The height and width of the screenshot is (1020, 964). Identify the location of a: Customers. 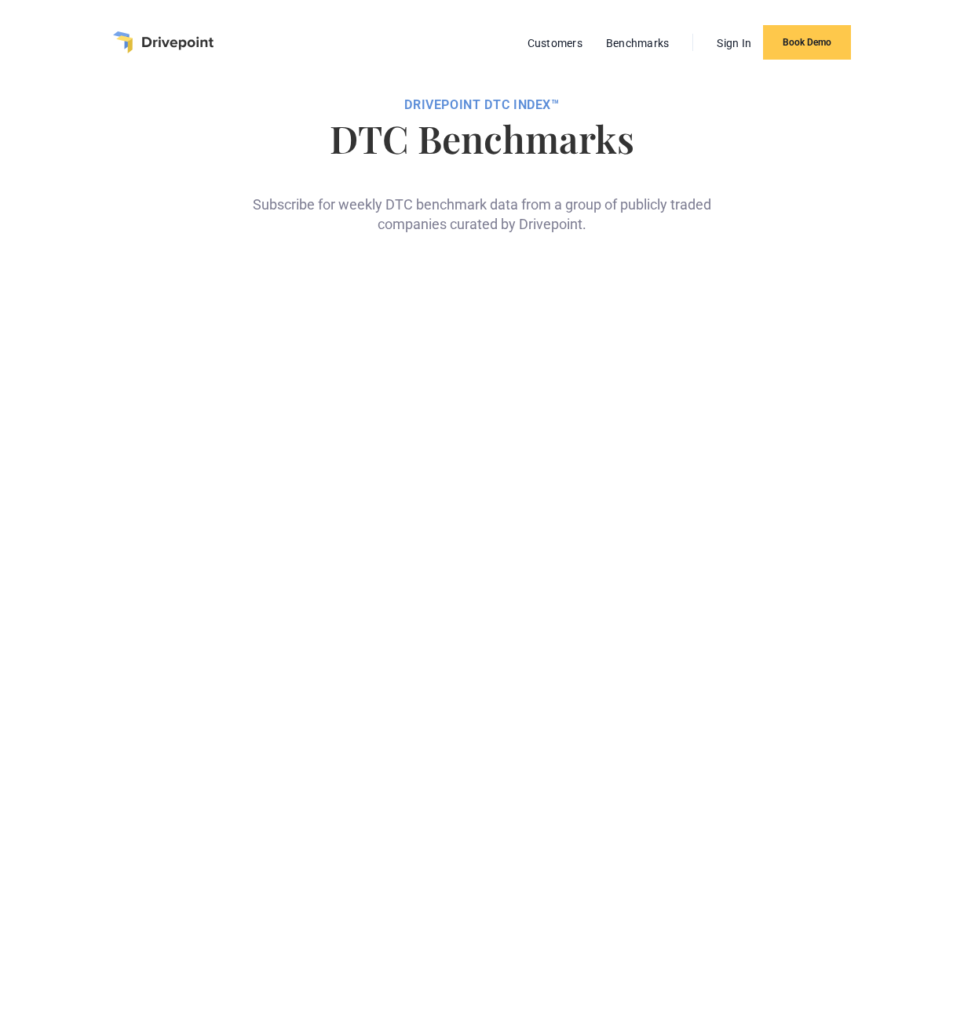
(555, 43).